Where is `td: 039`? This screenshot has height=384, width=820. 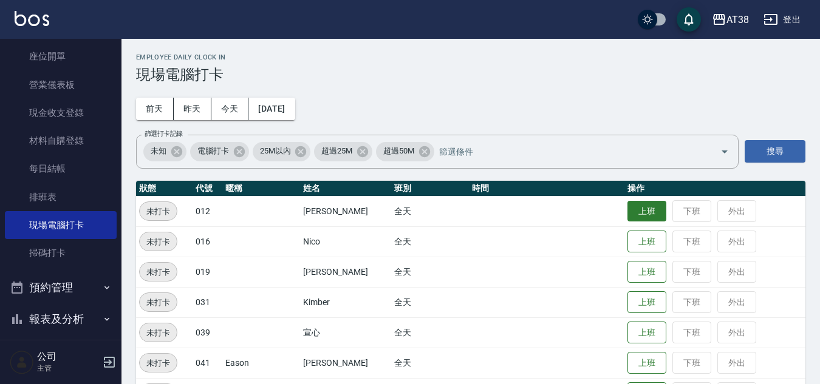
td: 039 is located at coordinates (207, 333).